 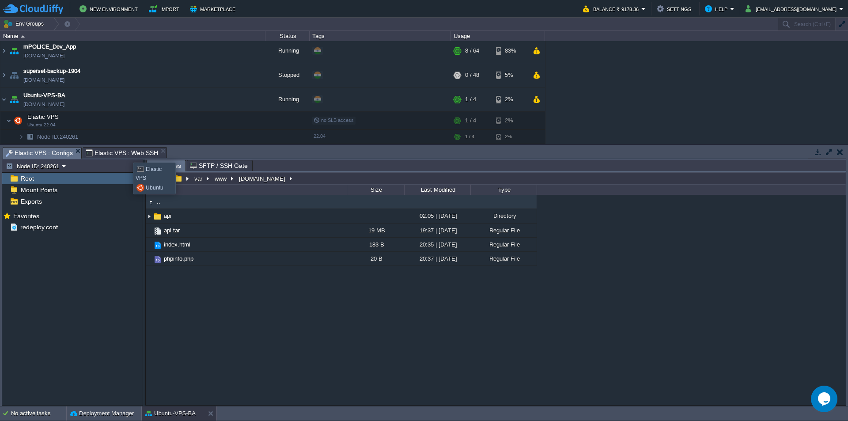 What do you see at coordinates (34, 166) in the screenshot?
I see `button: Node ID: 240261` at bounding box center [34, 166].